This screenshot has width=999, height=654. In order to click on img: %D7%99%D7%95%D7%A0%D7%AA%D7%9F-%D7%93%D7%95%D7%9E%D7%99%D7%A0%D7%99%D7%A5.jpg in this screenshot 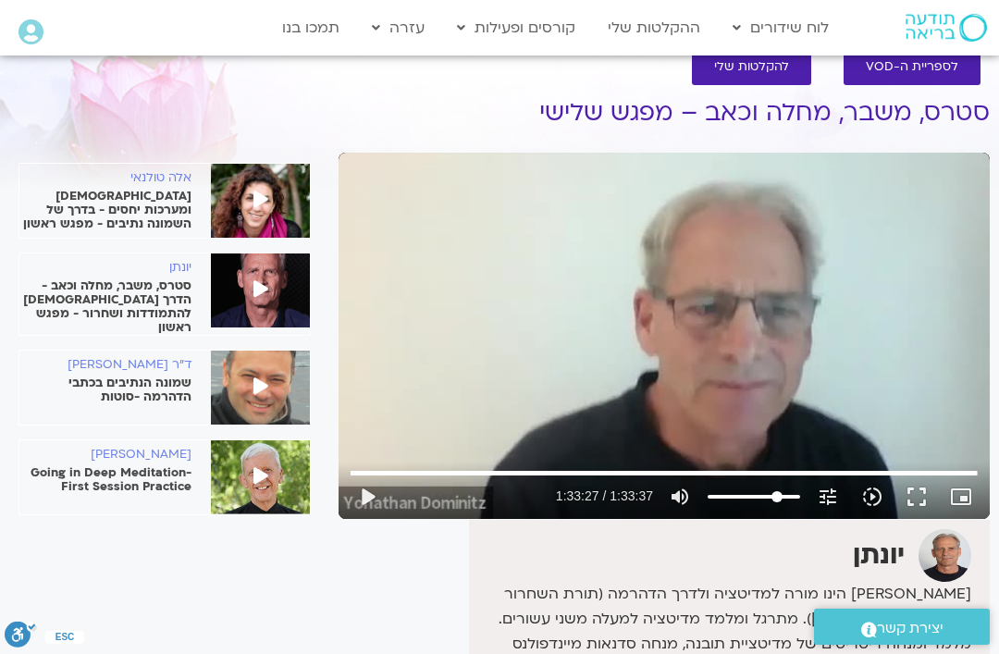, I will do `click(260, 290)`.